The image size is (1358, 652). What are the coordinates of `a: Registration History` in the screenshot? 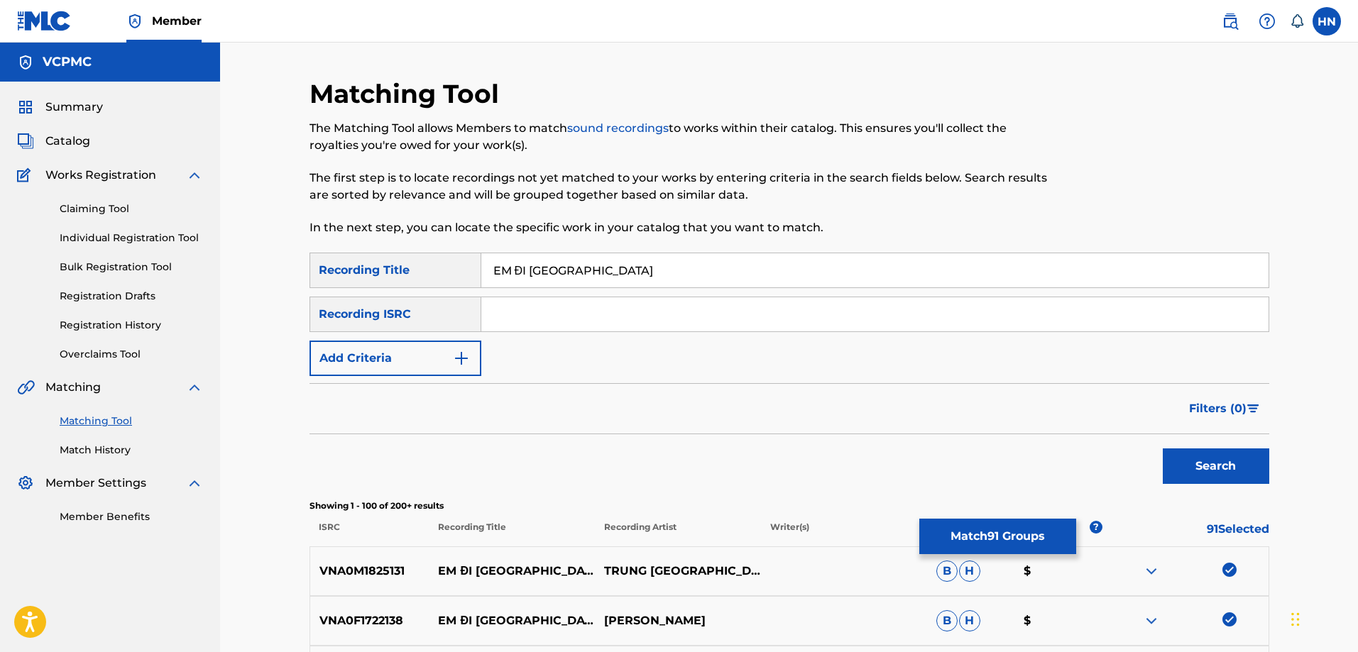 It's located at (131, 325).